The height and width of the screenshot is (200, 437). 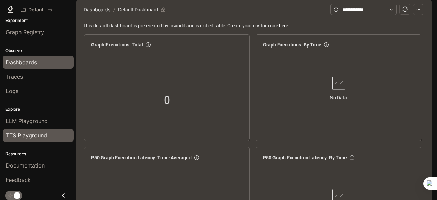 What do you see at coordinates (167, 100) in the screenshot?
I see `span: 0` at bounding box center [167, 100].